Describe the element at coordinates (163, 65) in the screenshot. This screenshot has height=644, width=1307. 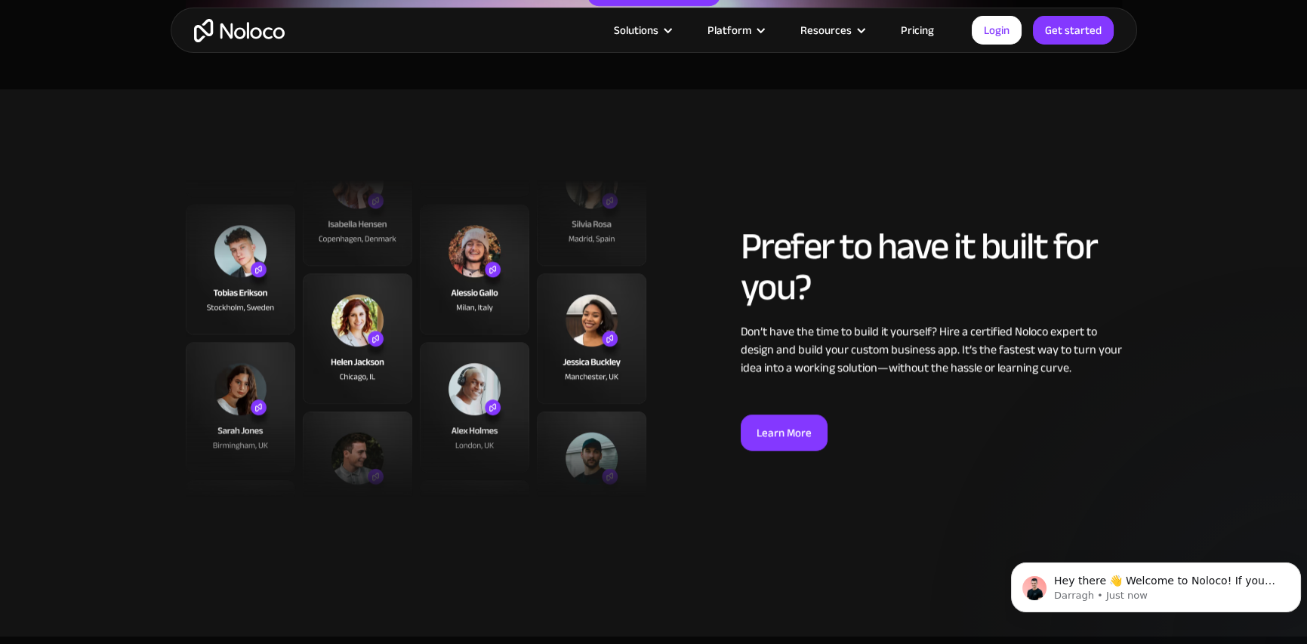
I see `p: Message from Darragh, sent Just now` at that location.